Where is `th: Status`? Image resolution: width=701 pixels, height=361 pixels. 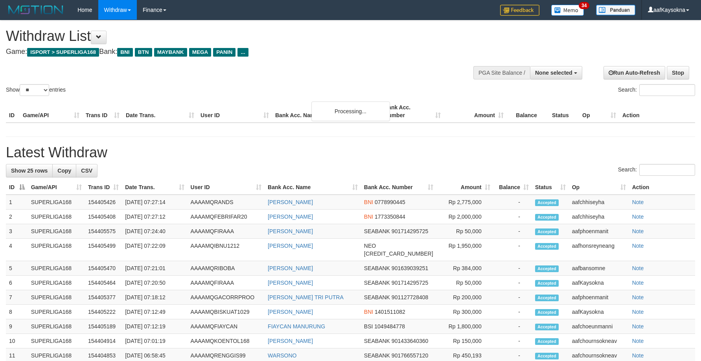 th: Status is located at coordinates (564, 111).